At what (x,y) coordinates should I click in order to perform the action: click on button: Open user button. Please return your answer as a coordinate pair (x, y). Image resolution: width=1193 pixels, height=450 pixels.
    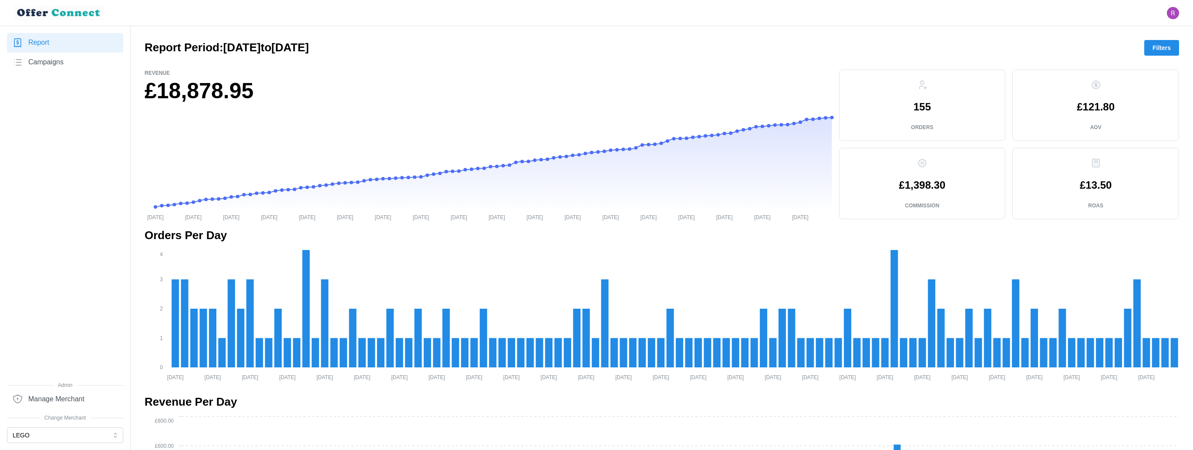
    Looking at the image, I should click on (1172, 13).